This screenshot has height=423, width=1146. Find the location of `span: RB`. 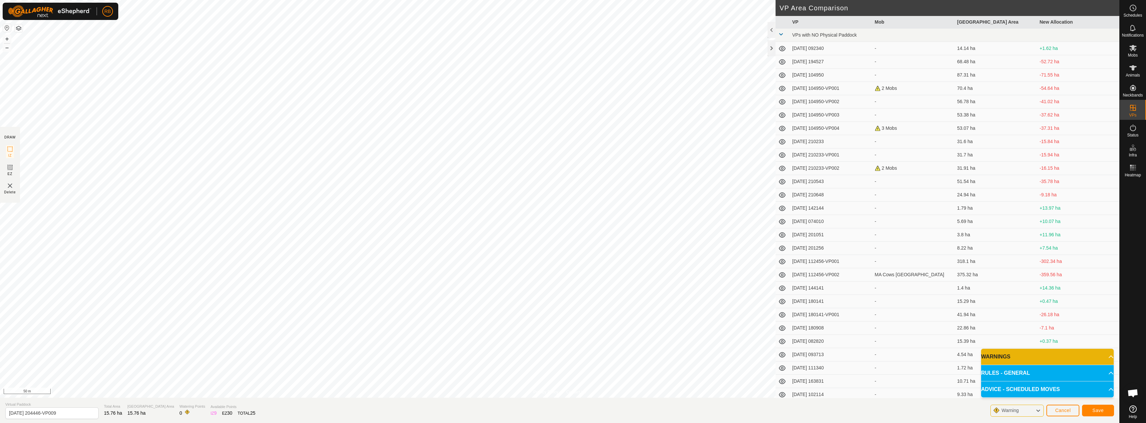

span: RB is located at coordinates (107, 11).